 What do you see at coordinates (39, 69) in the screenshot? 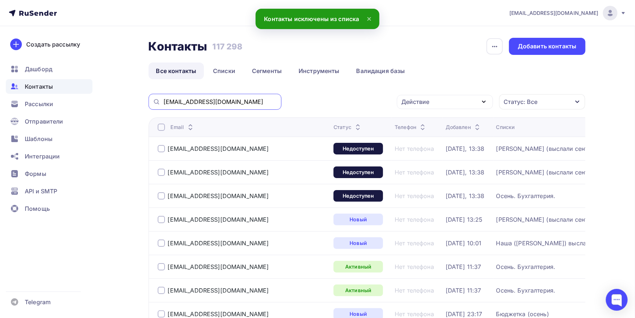
I see `span: Дашборд` at bounding box center [39, 69].